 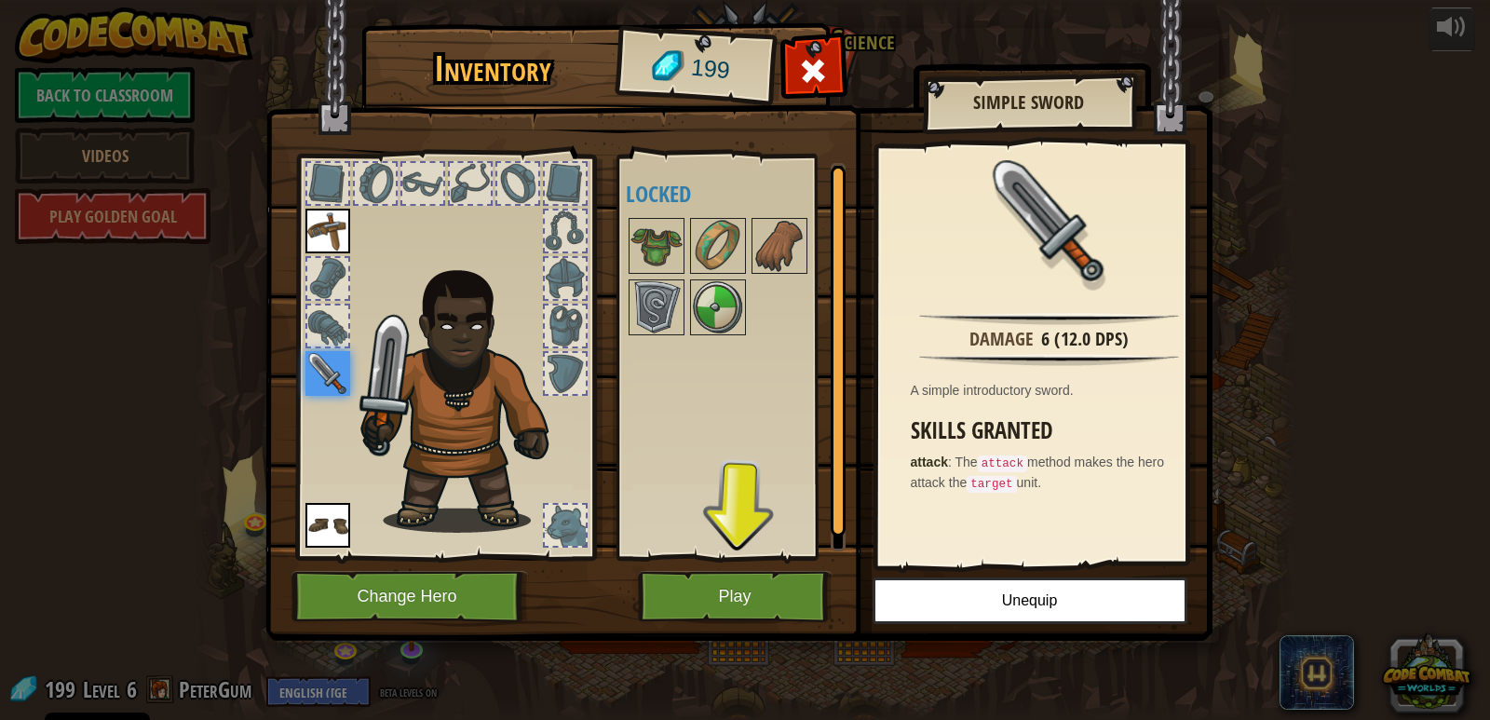 What do you see at coordinates (1055, 430) in the screenshot?
I see `h3: Skills Granted` at bounding box center [1055, 430].